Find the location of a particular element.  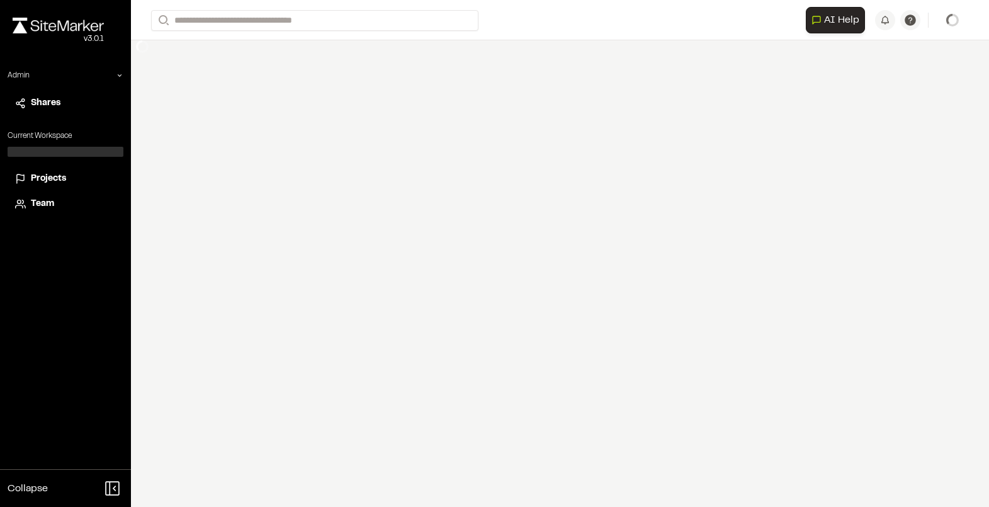

span: Projects is located at coordinates (48, 179).